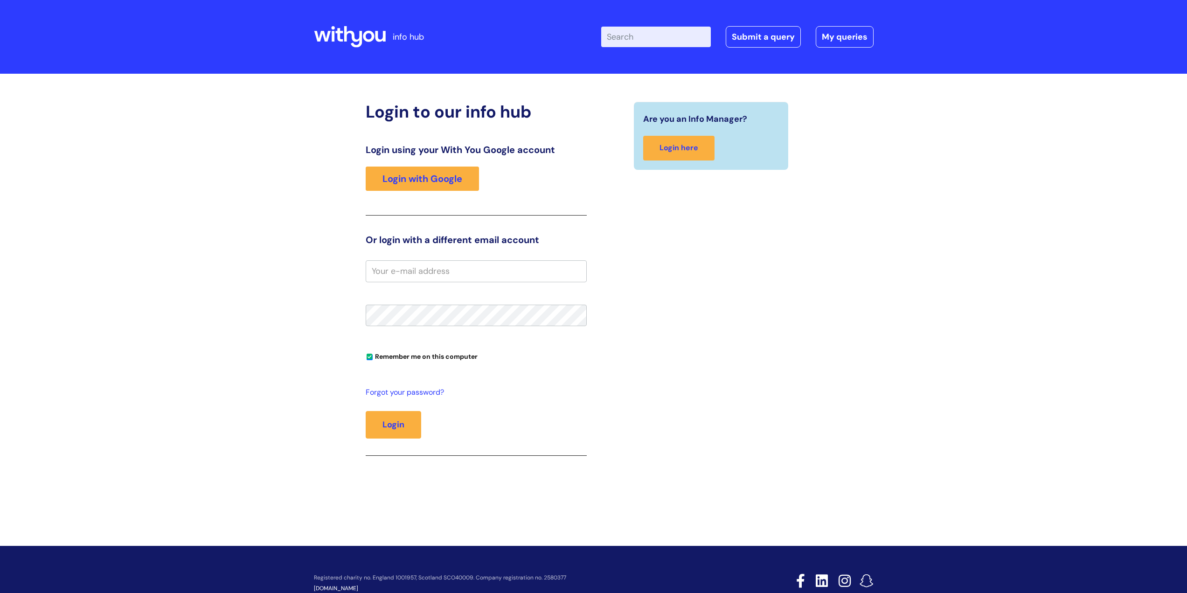 The width and height of the screenshot is (1187, 593). What do you see at coordinates (476, 111) in the screenshot?
I see `h2: Login to our info hub` at bounding box center [476, 111].